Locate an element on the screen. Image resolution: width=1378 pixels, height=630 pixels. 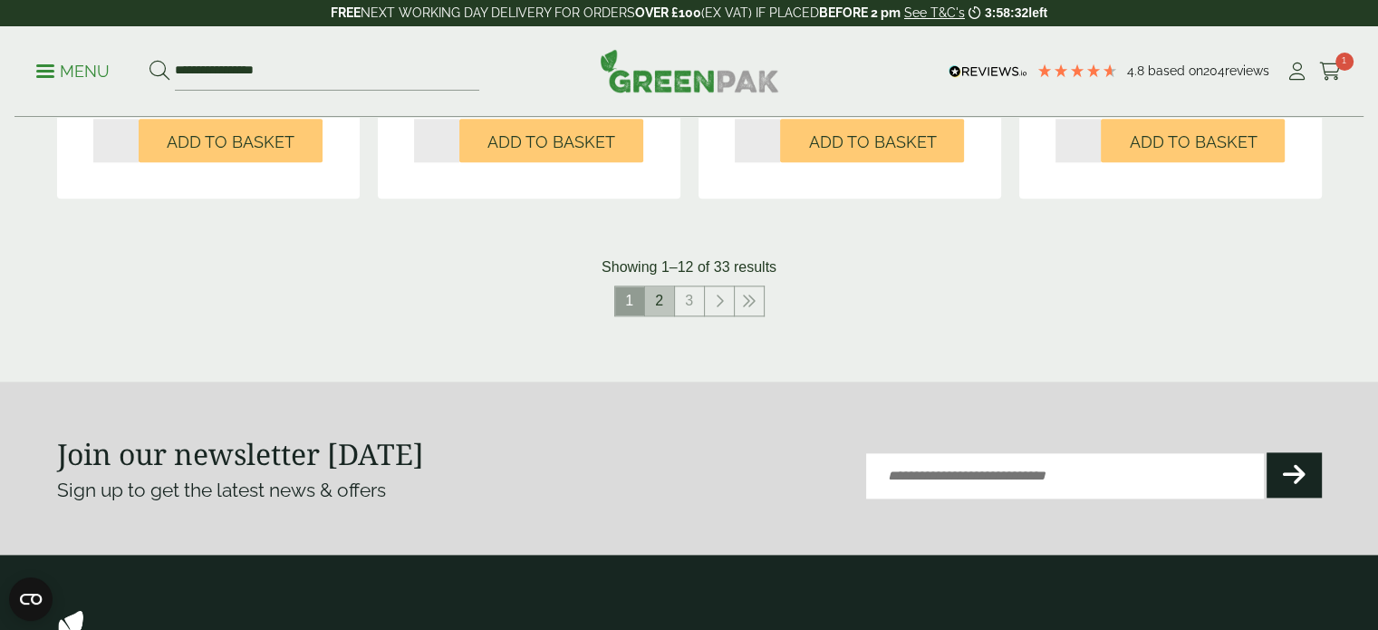
strong: FREE is located at coordinates (345, 13).